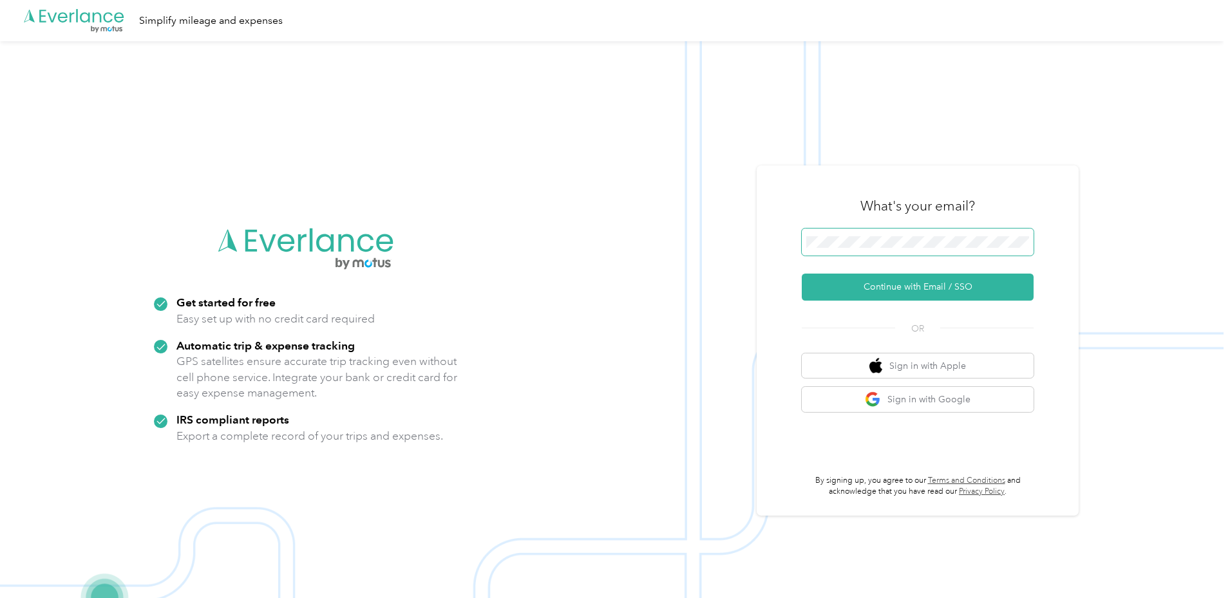  I want to click on p: Easy set up with no credit card required, so click(276, 319).